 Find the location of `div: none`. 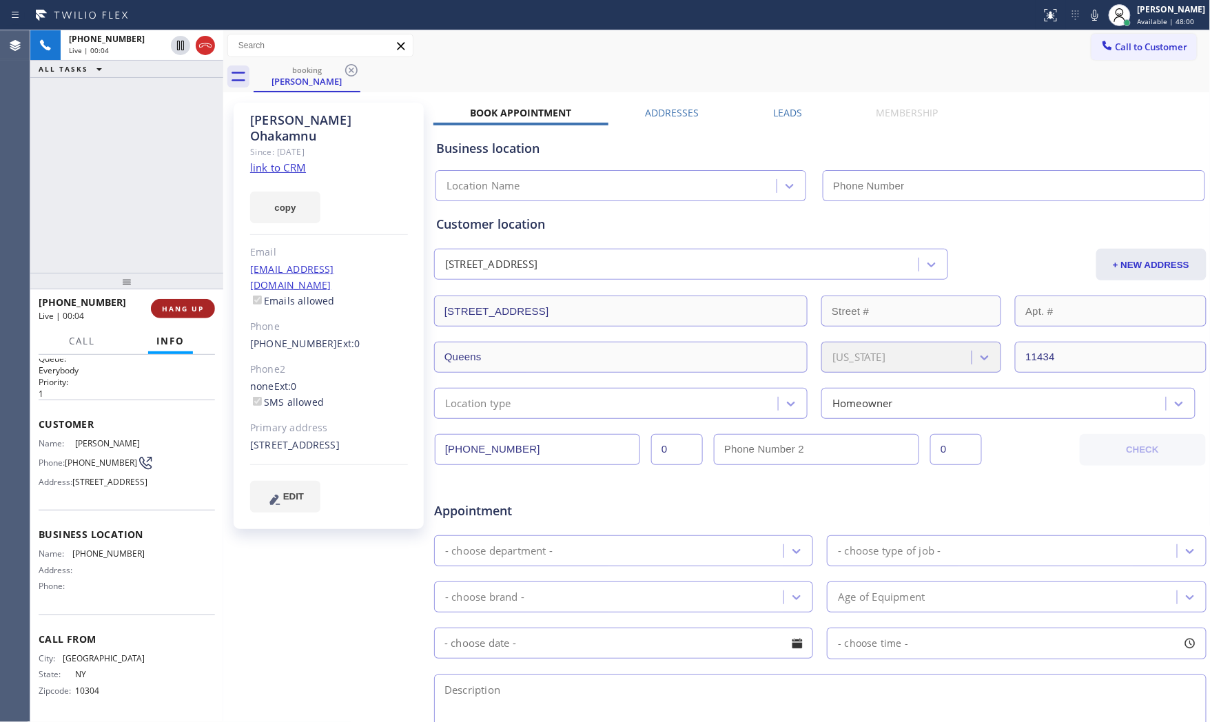

div: none is located at coordinates (329, 395).